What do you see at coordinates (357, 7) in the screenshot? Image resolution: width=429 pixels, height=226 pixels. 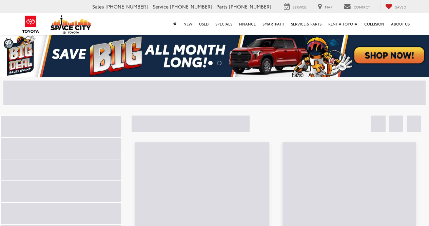 I see `a: Contact` at bounding box center [357, 7].